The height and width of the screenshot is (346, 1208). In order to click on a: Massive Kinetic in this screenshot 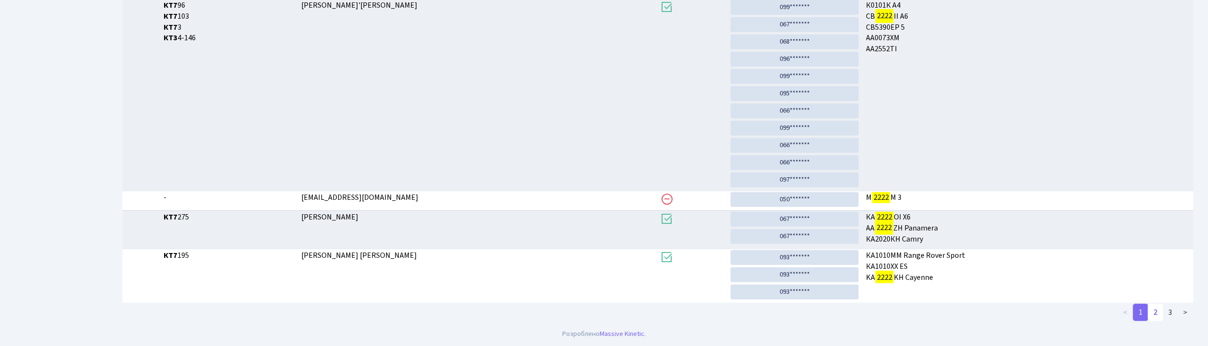, I will do `click(622, 334)`.